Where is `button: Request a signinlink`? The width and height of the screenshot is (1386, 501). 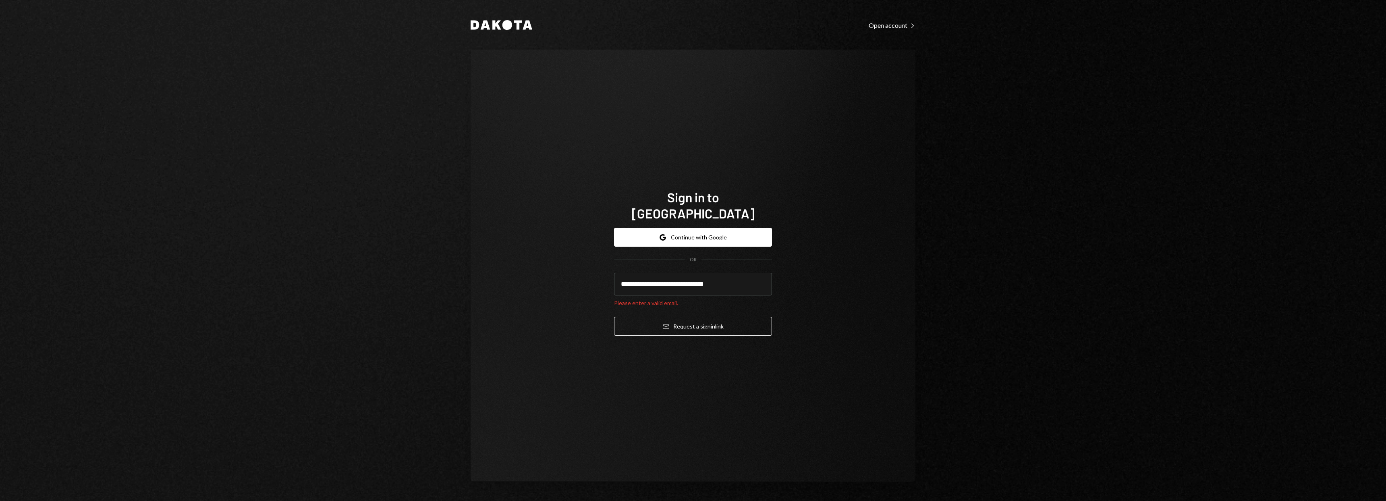
button: Request a signinlink is located at coordinates (693, 326).